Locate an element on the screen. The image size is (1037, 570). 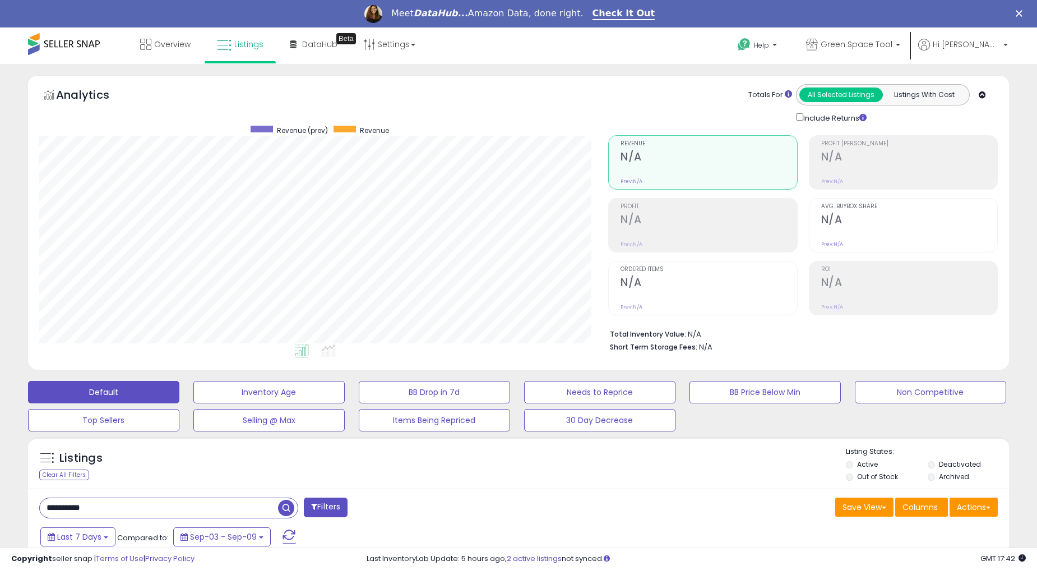
button: Top Sellers is located at coordinates (104, 420).